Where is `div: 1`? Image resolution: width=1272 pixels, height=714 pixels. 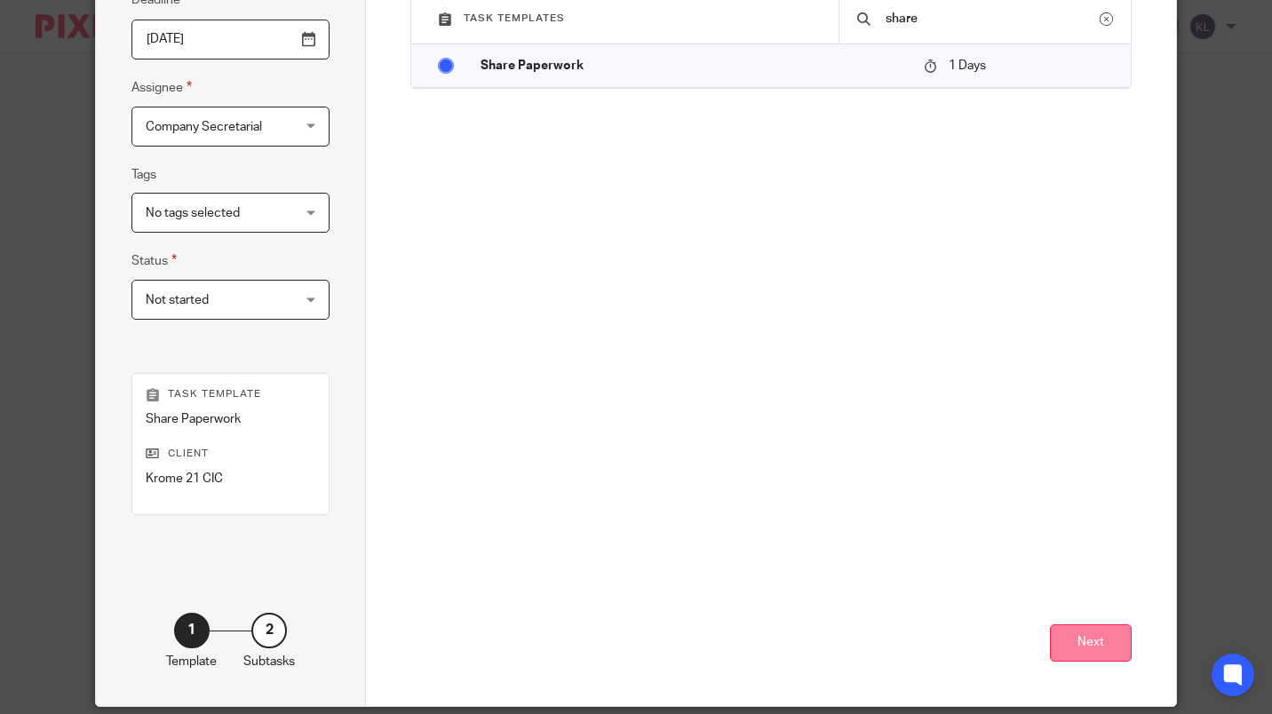 div: 1 is located at coordinates (192, 631).